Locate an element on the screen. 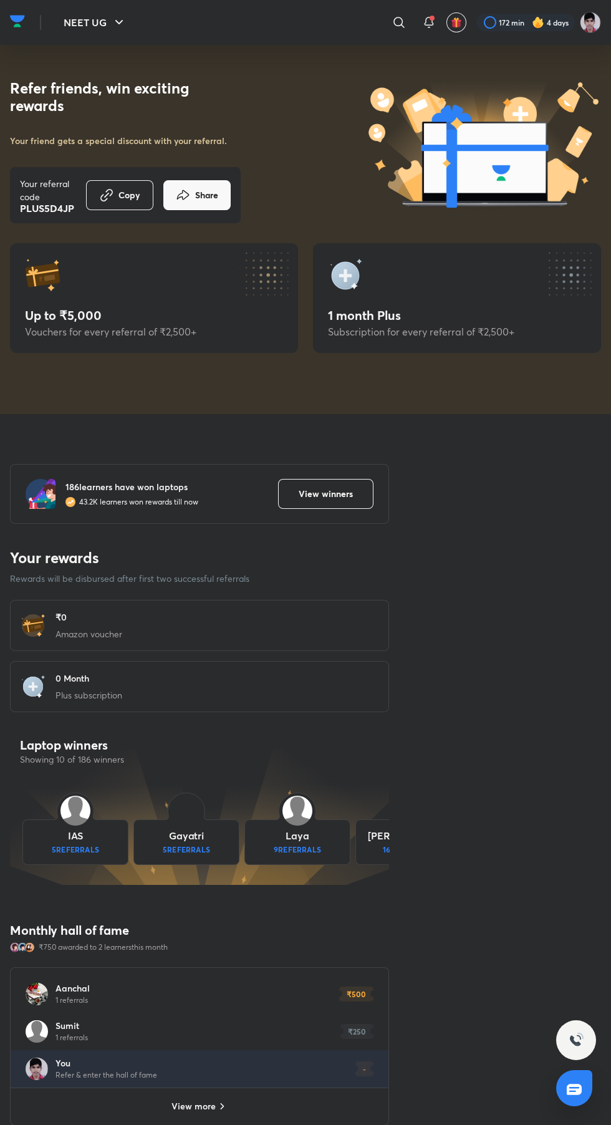 This screenshot has width=611, height=1125. div: 1 month Plus is located at coordinates (457, 315).